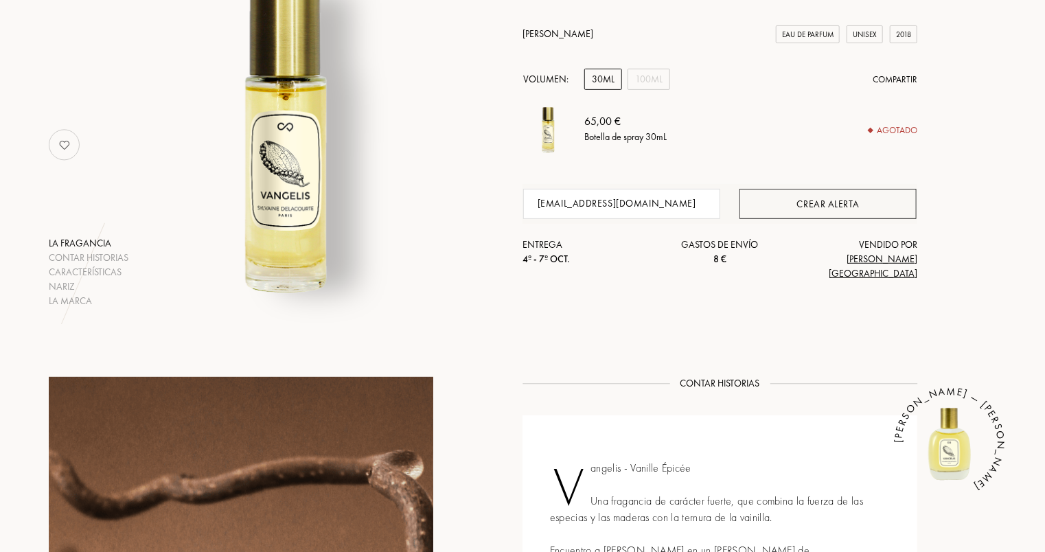 Image resolution: width=1045 pixels, height=552 pixels. I want to click on div: 100mL, so click(649, 79).